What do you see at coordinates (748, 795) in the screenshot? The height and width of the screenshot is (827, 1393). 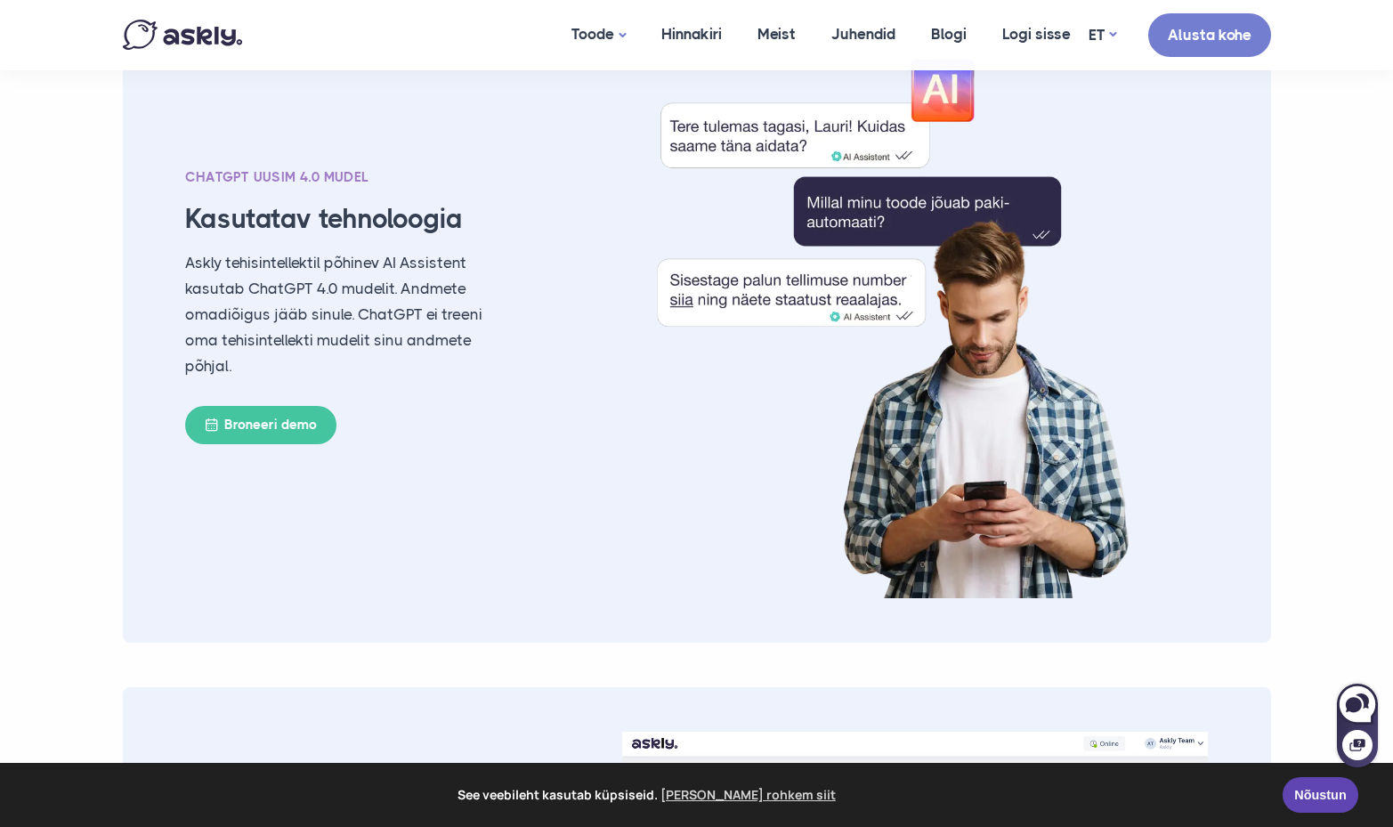 I see `a: learn more about cookies` at bounding box center [748, 795].